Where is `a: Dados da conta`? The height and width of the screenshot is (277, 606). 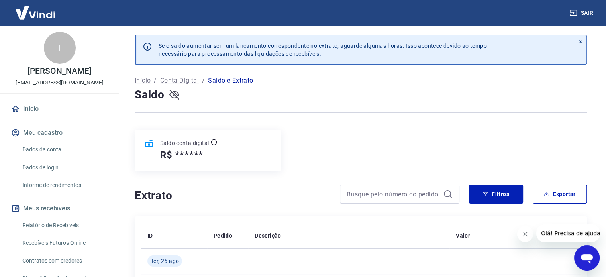 a: Dados da conta is located at coordinates (64, 149).